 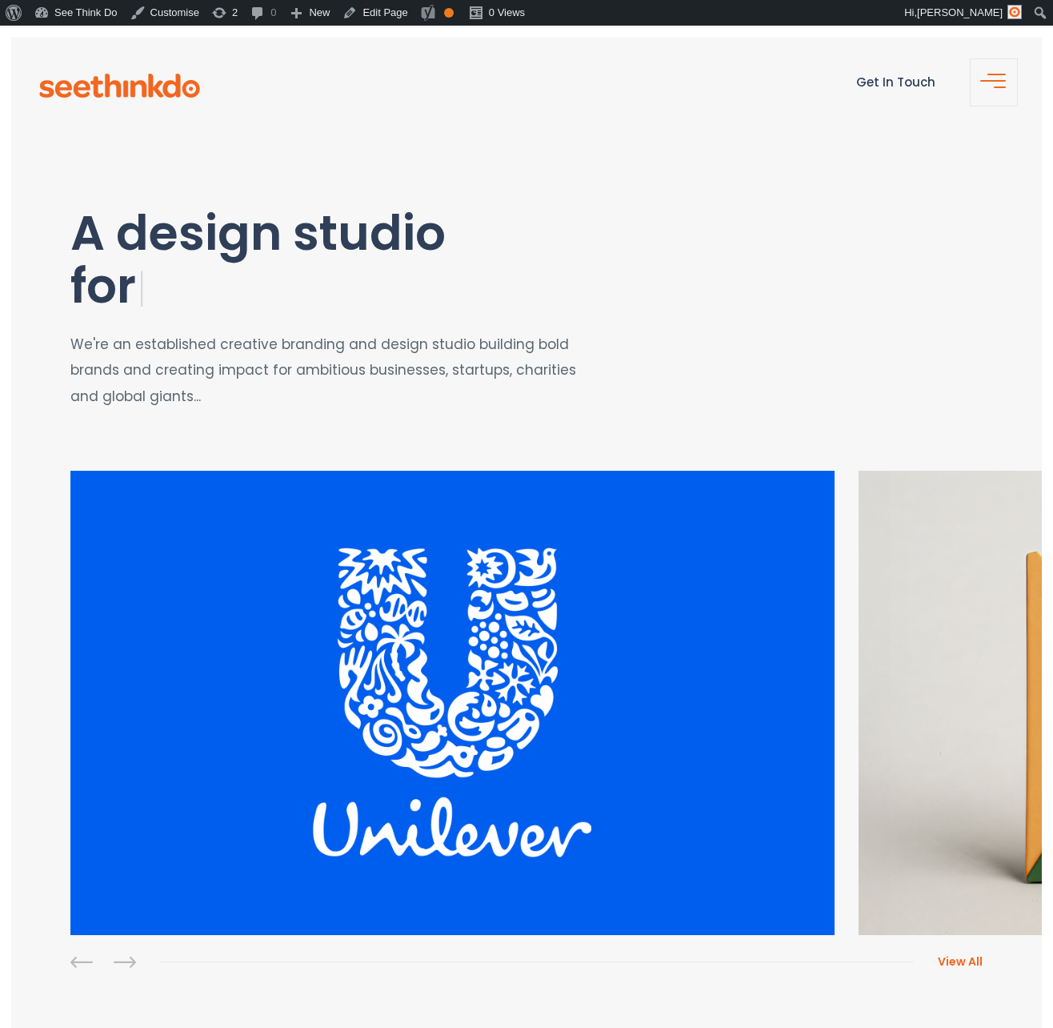 I want to click on div: OK, so click(x=449, y=13).